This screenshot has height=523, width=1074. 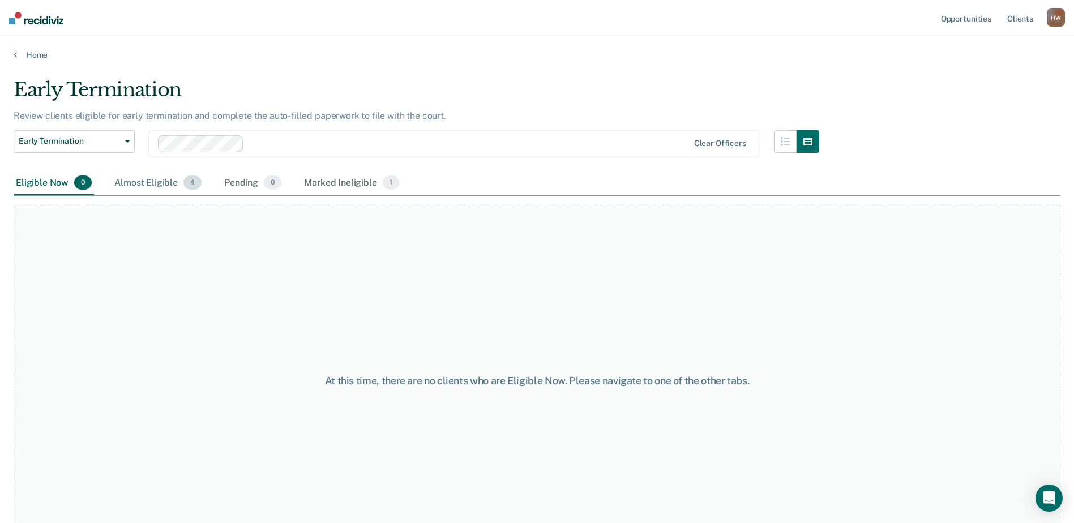 I want to click on p: Review clients eligible for early termination and complete the auto-filled paperwork to file with..., so click(x=230, y=116).